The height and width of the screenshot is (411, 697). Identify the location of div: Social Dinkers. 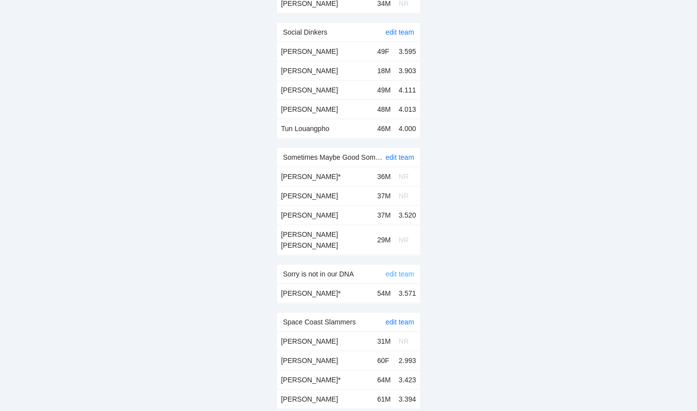
(334, 32).